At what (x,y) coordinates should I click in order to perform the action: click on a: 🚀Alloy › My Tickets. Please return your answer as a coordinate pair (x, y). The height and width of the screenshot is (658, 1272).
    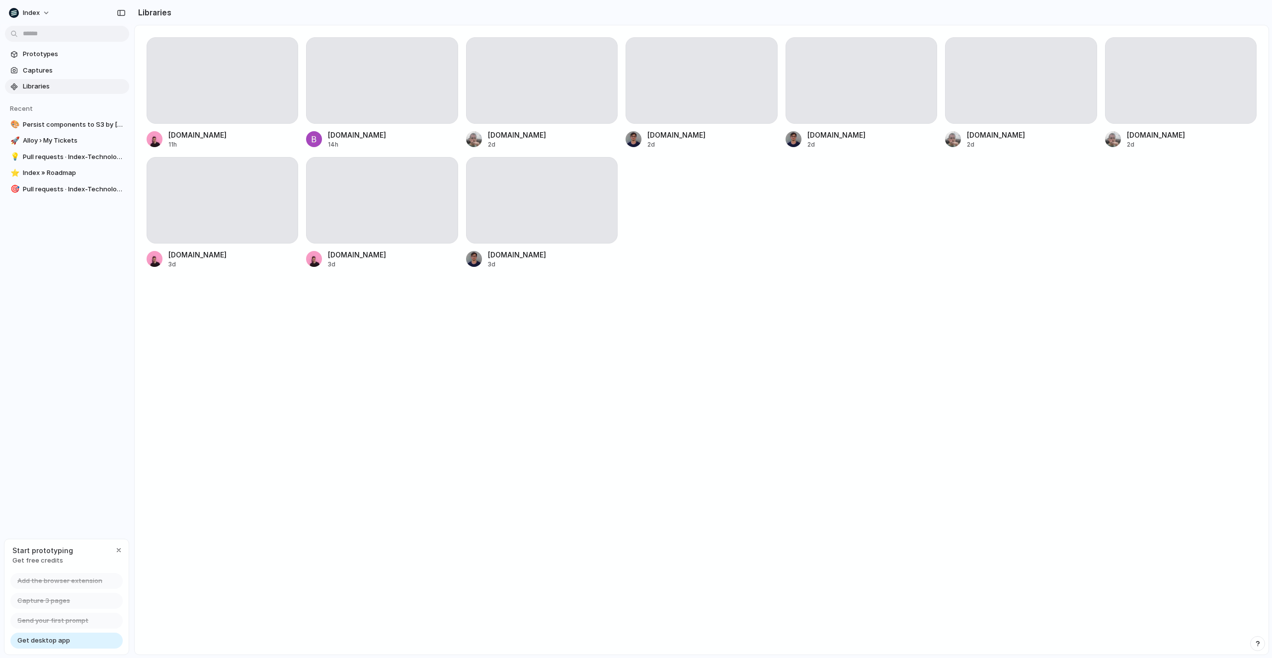
    Looking at the image, I should click on (67, 141).